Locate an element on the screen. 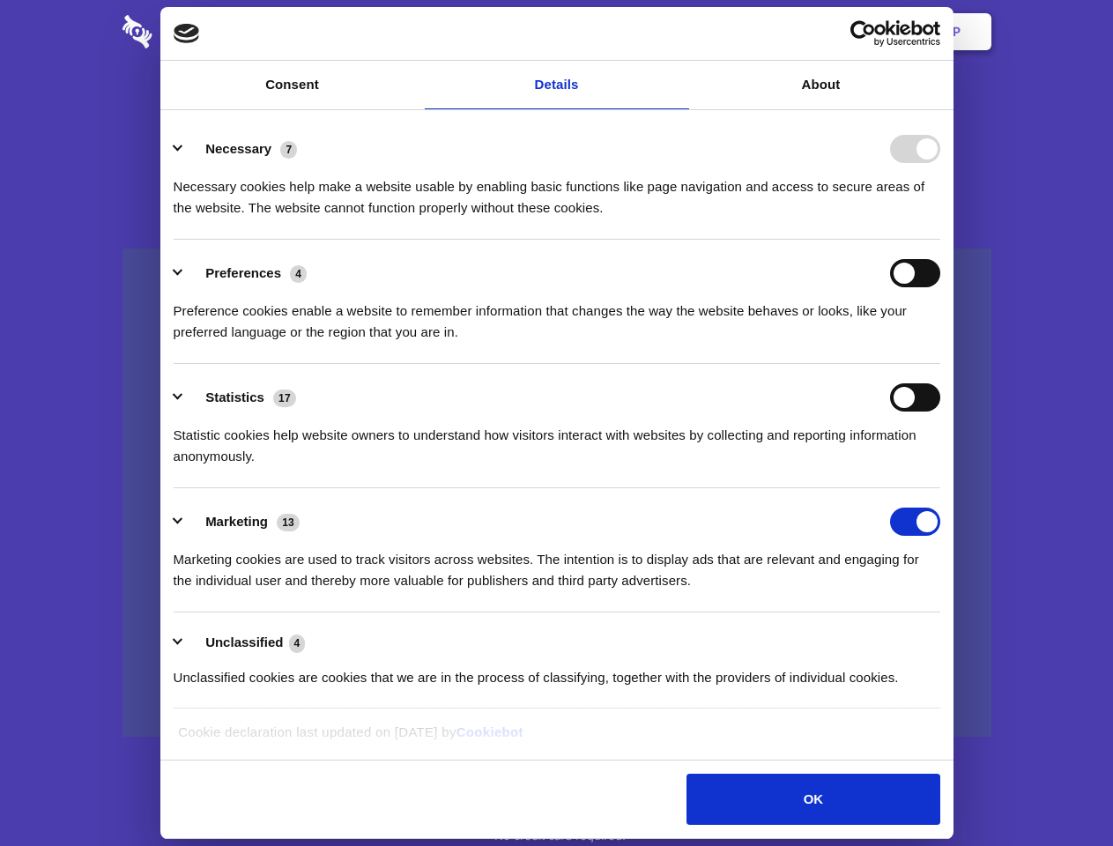 Image resolution: width=1113 pixels, height=846 pixels. a: Pricing is located at coordinates (555, 32).